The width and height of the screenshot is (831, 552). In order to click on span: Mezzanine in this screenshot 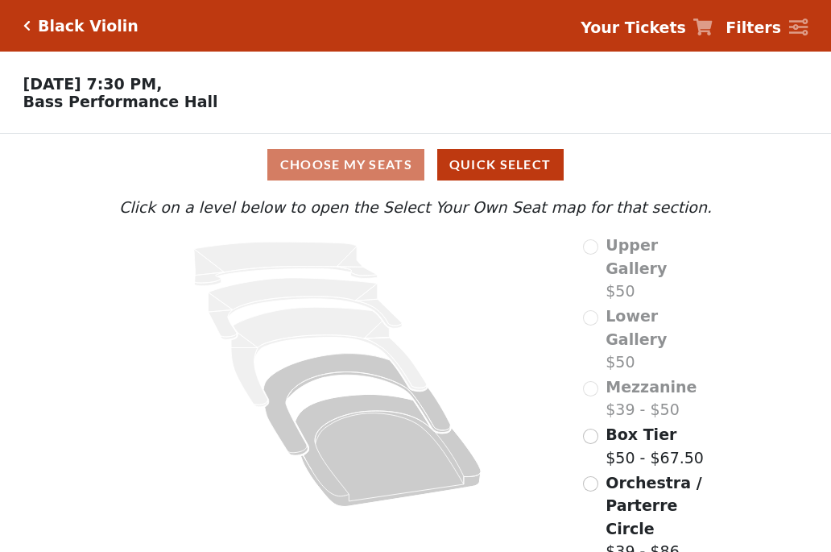, I will do `click(651, 387)`.